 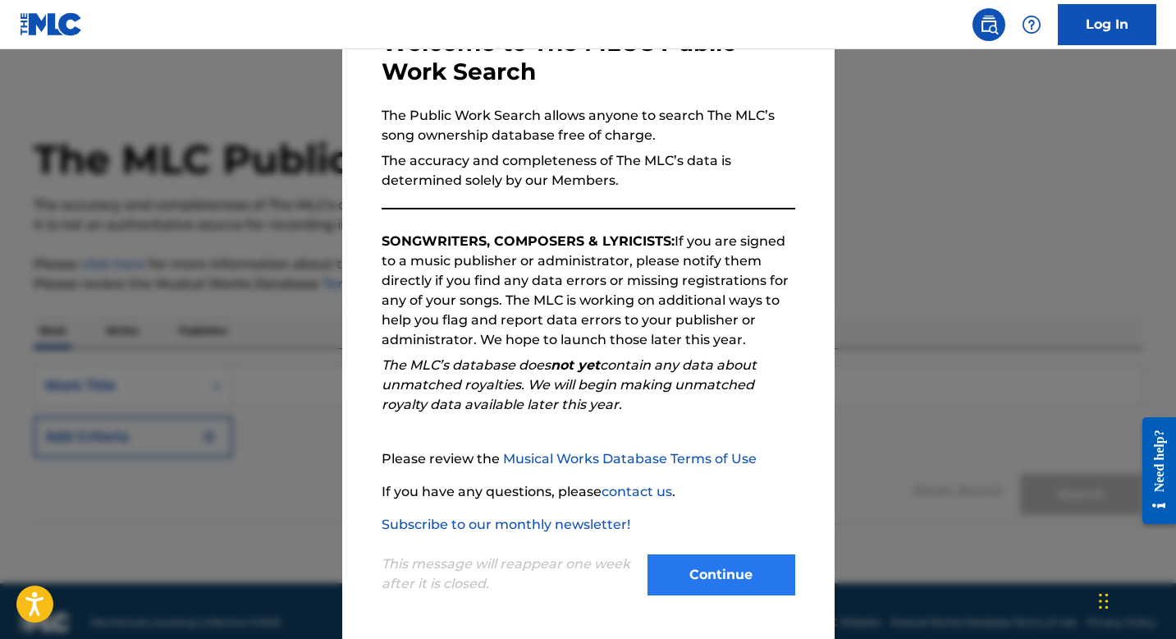 I want to click on p: This message will reappear one week after it is closed., so click(x=510, y=574).